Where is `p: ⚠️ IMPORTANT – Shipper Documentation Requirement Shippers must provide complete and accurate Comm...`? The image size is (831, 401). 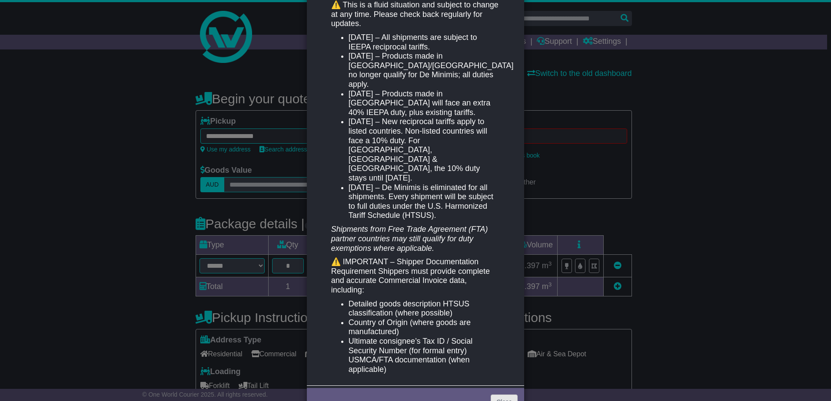
p: ⚠️ IMPORTANT – Shipper Documentation Requirement Shippers must provide complete and accurate Comm... is located at coordinates (415, 276).